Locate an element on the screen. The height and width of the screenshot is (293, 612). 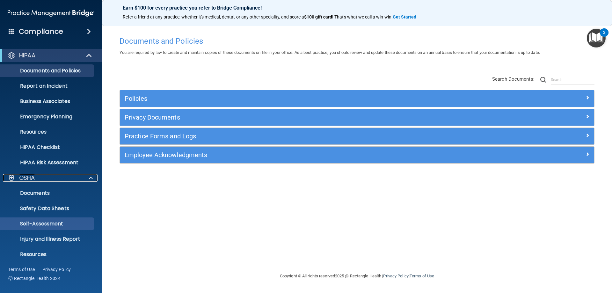
p: Report an Incident is located at coordinates (47, 86).